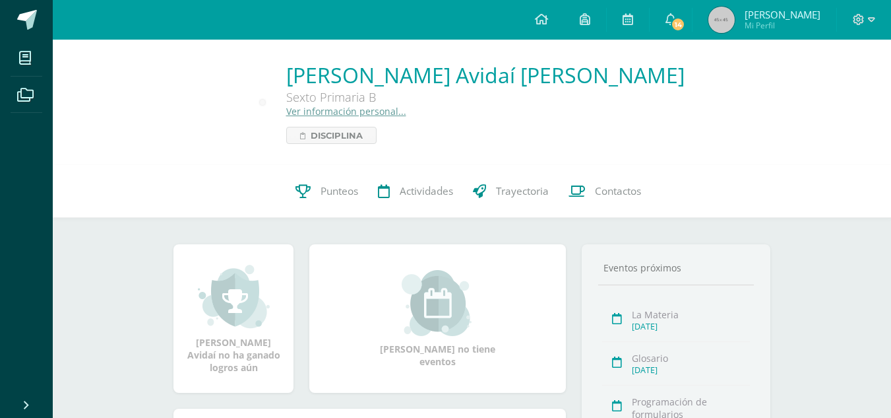  What do you see at coordinates (618, 191) in the screenshot?
I see `span: Contactos` at bounding box center [618, 191].